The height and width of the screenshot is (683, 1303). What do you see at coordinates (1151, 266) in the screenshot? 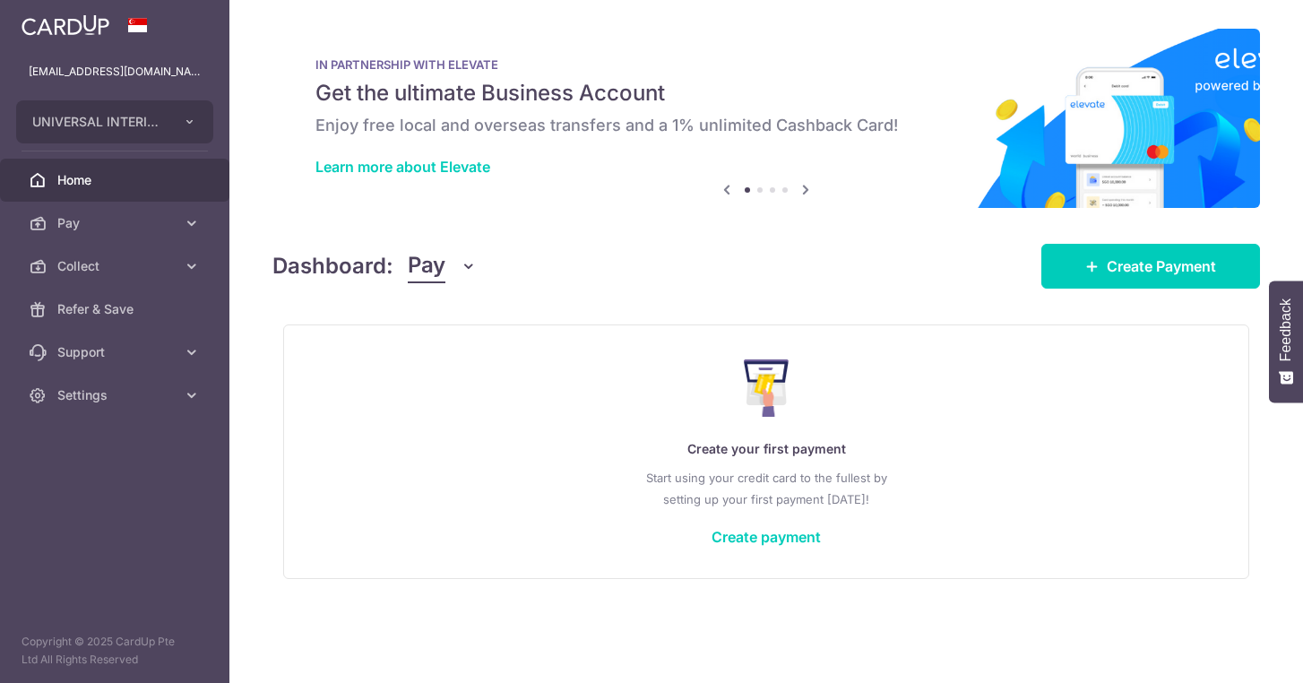
I see `a: Create Payment` at bounding box center [1151, 266].